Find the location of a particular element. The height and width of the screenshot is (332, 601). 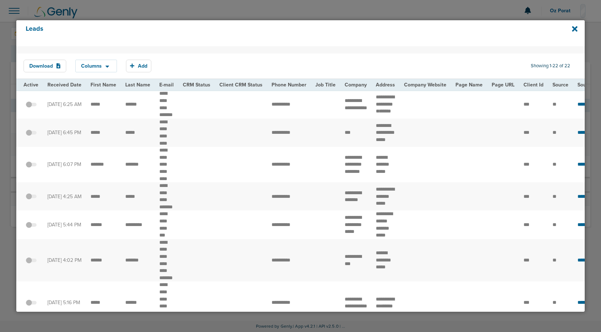

span: Client Id is located at coordinates (533, 85).